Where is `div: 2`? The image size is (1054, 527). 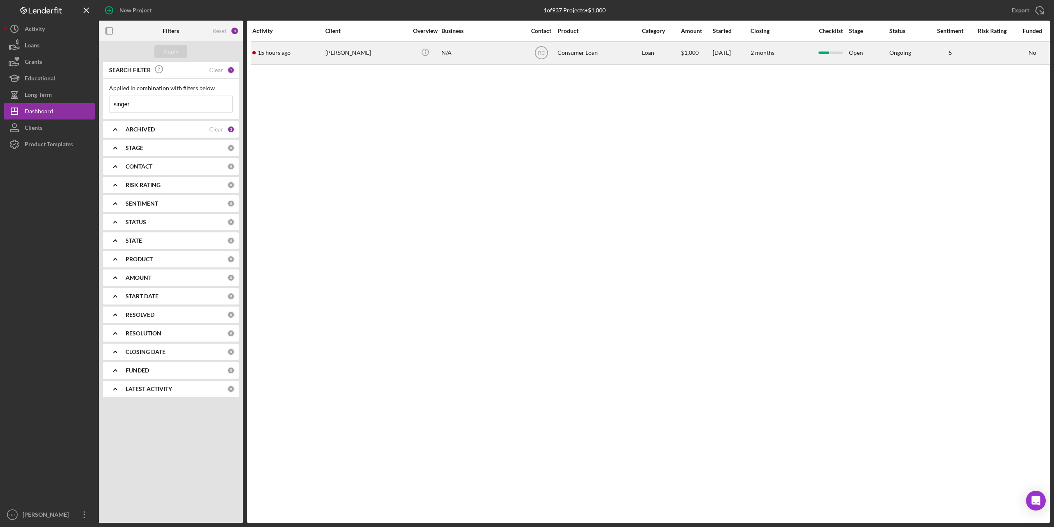
div: 2 is located at coordinates (231, 129).